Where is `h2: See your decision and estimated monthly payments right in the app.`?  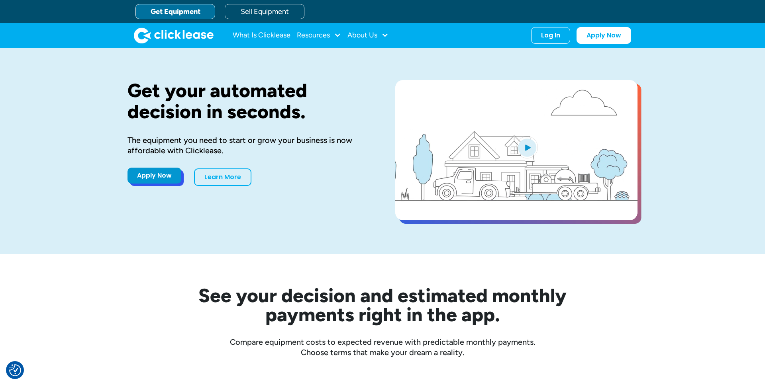
h2: See your decision and estimated monthly payments right in the app. is located at coordinates (383, 305).